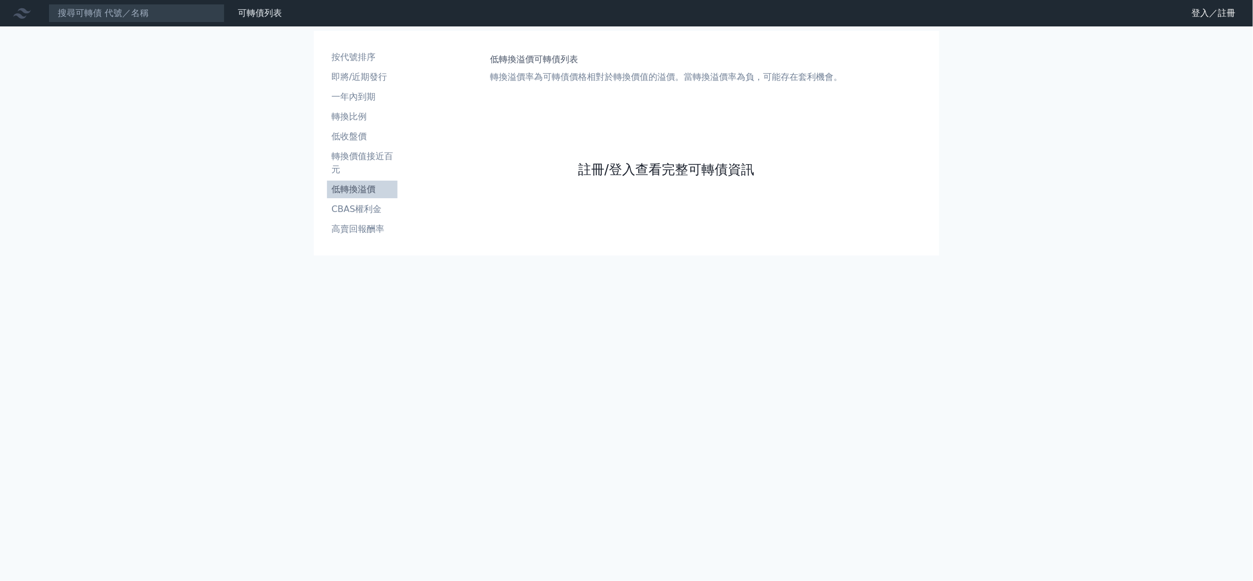 Image resolution: width=1253 pixels, height=581 pixels. Describe the element at coordinates (362, 117) in the screenshot. I see `li: 轉換比例` at that location.